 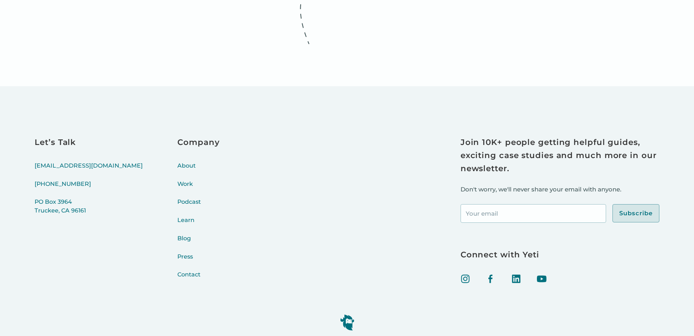 What do you see at coordinates (636, 213) in the screenshot?
I see `input: Subscribe` at bounding box center [636, 213].